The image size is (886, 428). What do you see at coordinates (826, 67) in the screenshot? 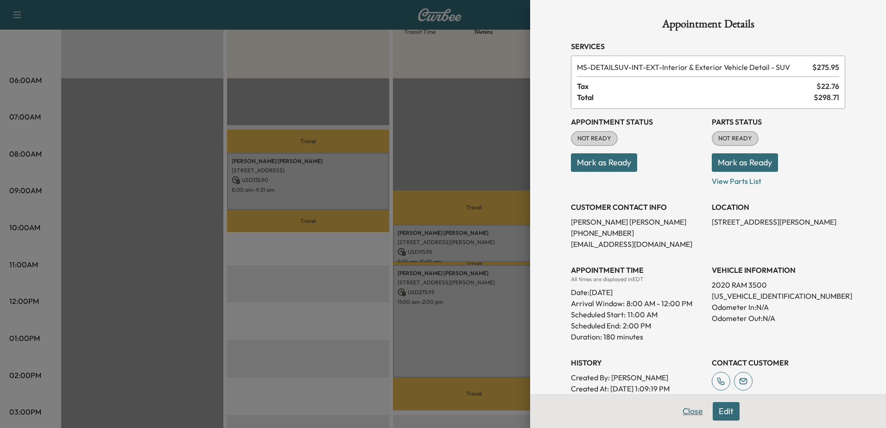
I see `span: $ 275.95` at bounding box center [826, 67].